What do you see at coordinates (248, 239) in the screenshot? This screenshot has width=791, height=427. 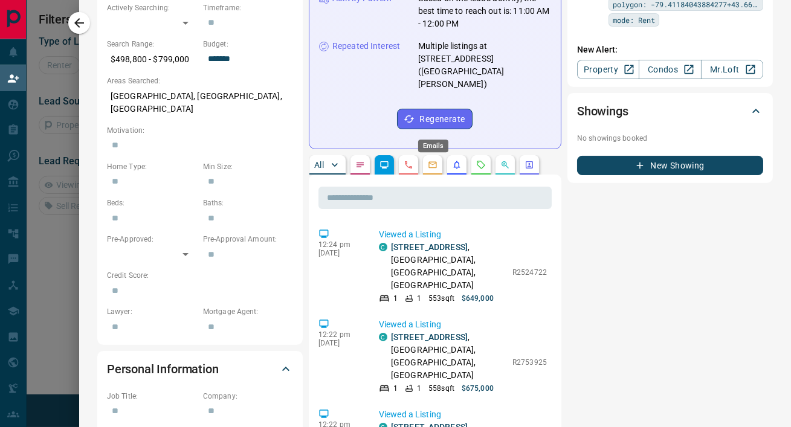 I see `p: Pre-Approval Amount:` at bounding box center [248, 239].